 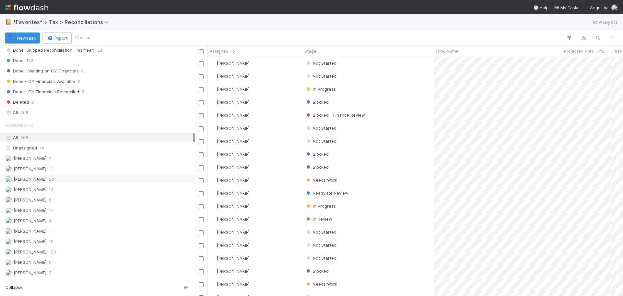 I want to click on img: avatar_d45d11ee-0024-4901-936f-9df0a9cc3b4e.png, so click(x=8, y=200).